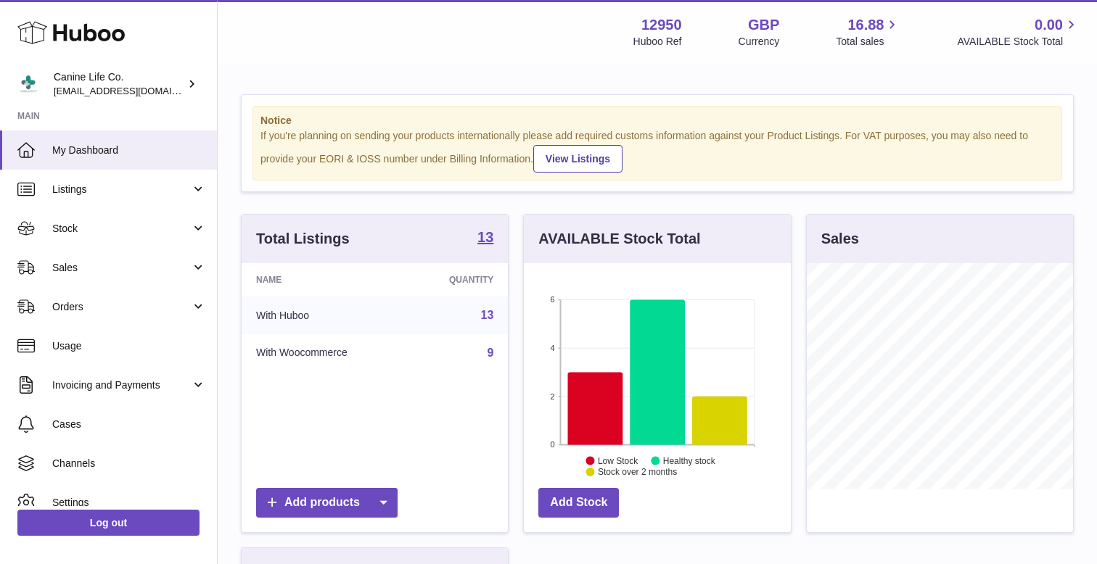 This screenshot has height=564, width=1097. I want to click on text: Healthy stock, so click(689, 461).